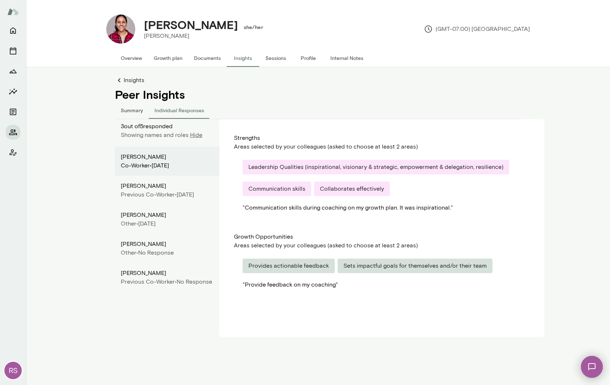  What do you see at coordinates (13, 30) in the screenshot?
I see `button: Home` at bounding box center [13, 30].